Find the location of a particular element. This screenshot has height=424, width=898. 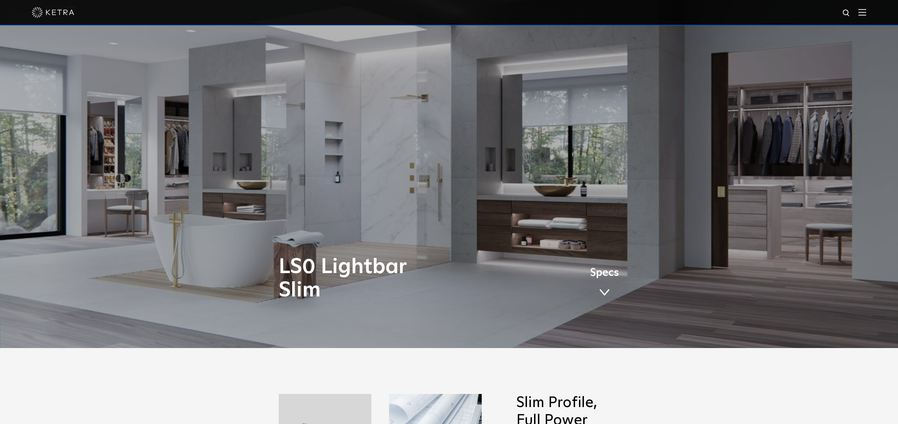

a: Specs is located at coordinates (604, 285).